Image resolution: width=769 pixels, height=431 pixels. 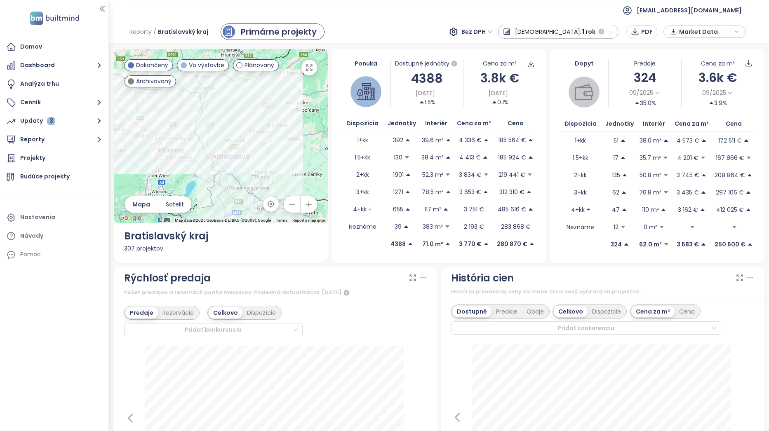 What do you see at coordinates (616, 158) in the screenshot?
I see `p: 17` at bounding box center [616, 158].